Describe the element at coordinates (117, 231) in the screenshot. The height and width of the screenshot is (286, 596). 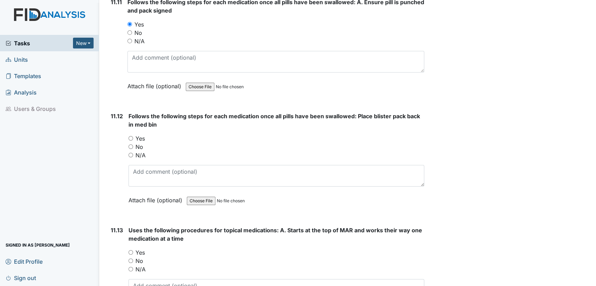
I see `label: 11.13` at that location.